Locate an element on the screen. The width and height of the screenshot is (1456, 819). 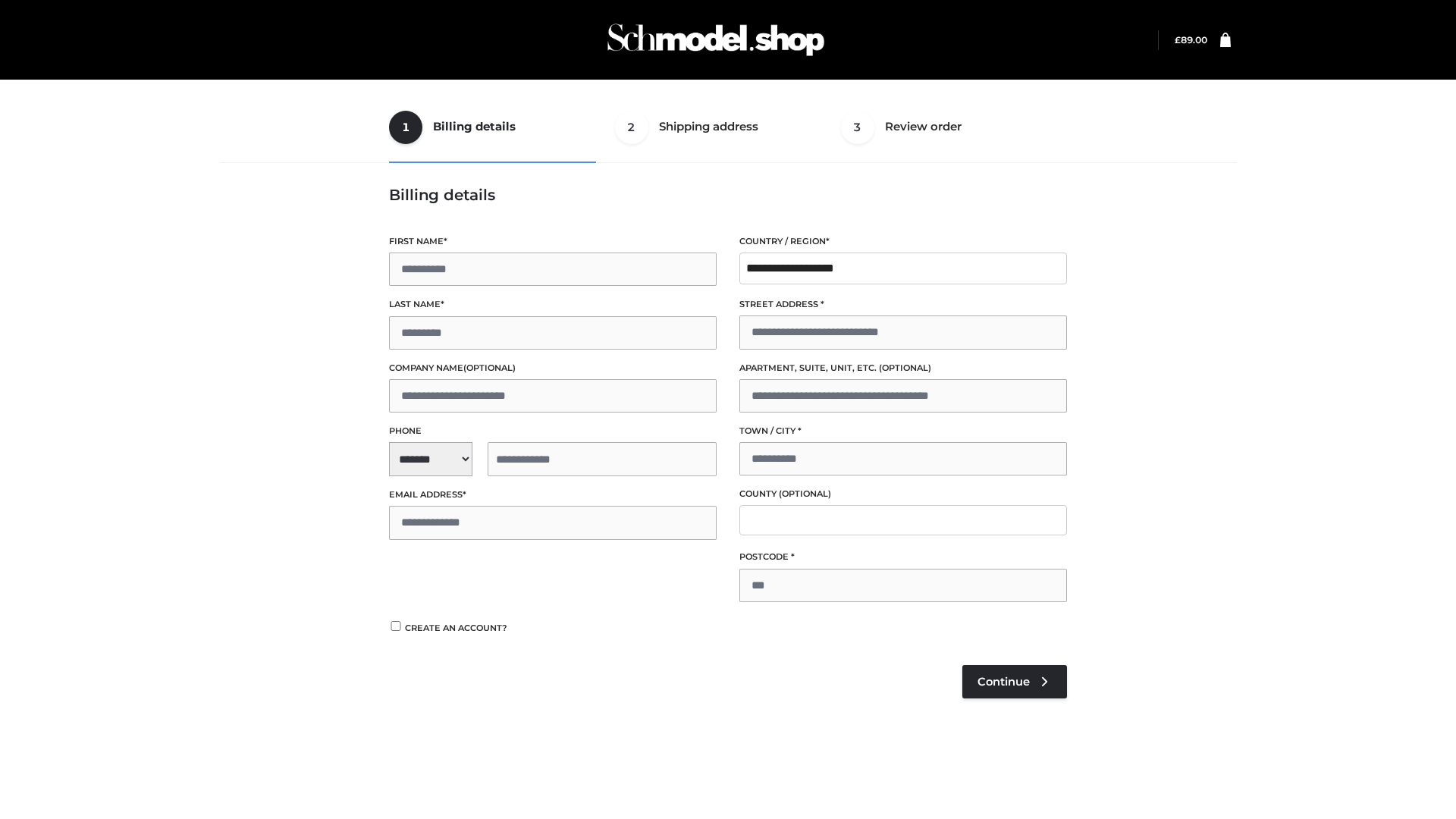
label: Town / City is located at coordinates (903, 431).